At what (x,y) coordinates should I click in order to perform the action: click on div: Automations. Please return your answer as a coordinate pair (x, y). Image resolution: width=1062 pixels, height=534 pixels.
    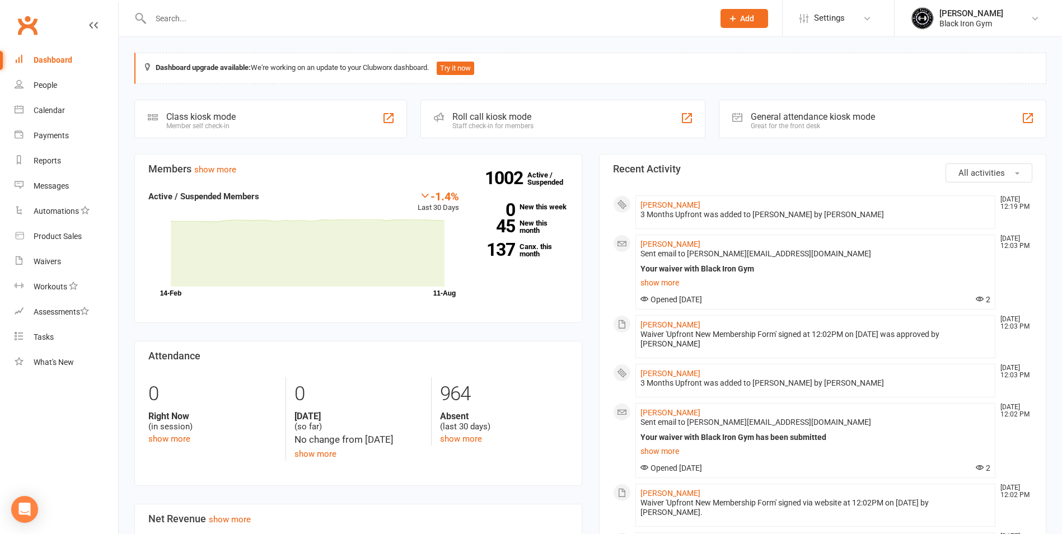
    Looking at the image, I should click on (56, 211).